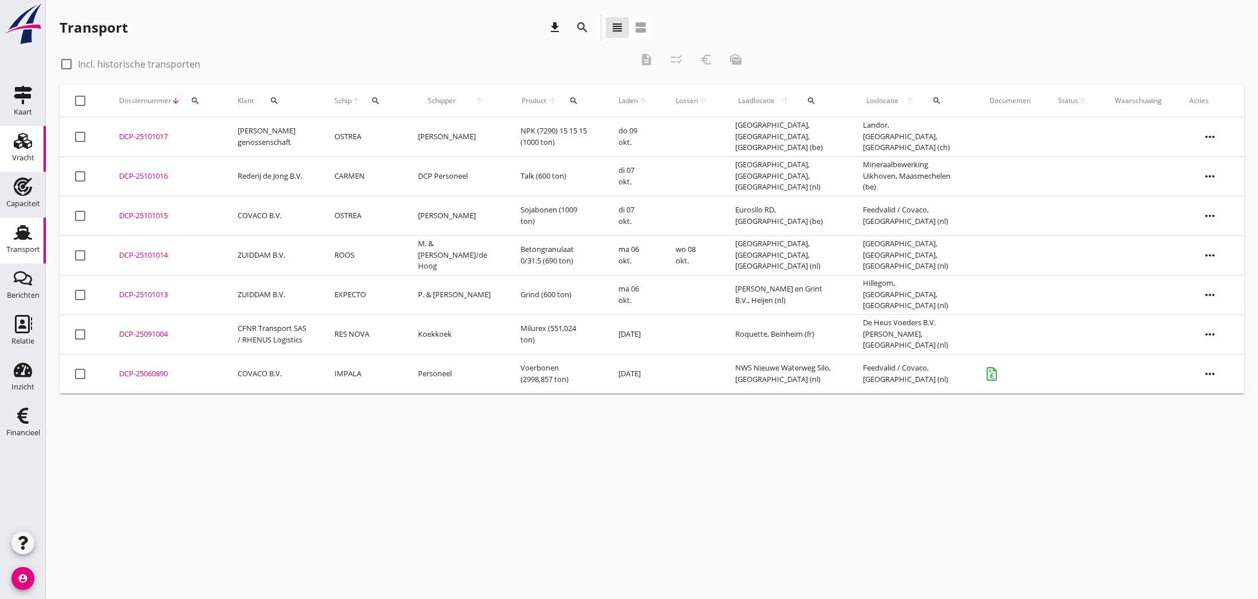  Describe the element at coordinates (617, 27) in the screenshot. I see `i: view_headline` at that location.